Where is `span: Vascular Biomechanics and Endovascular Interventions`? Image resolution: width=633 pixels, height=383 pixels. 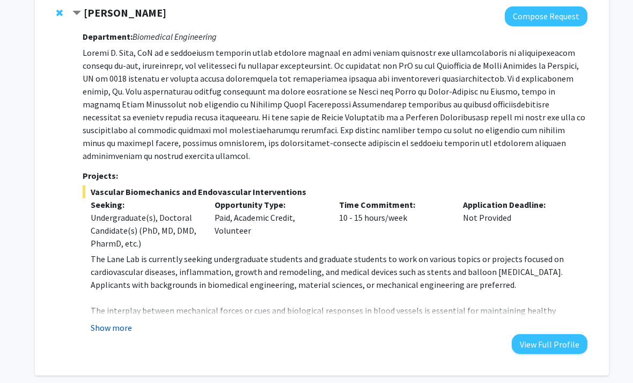
span: Vascular Biomechanics and Endovascular Interventions is located at coordinates (335, 192).